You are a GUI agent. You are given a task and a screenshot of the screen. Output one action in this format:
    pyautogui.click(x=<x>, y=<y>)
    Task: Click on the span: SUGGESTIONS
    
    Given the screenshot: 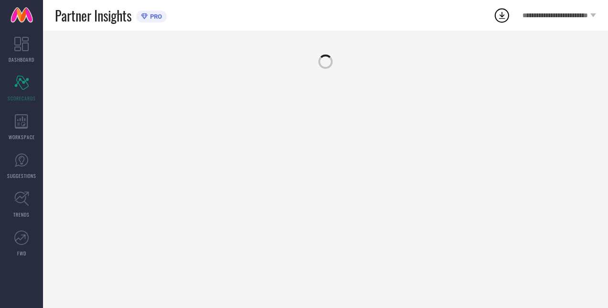 What is the action you would take?
    pyautogui.click(x=21, y=175)
    